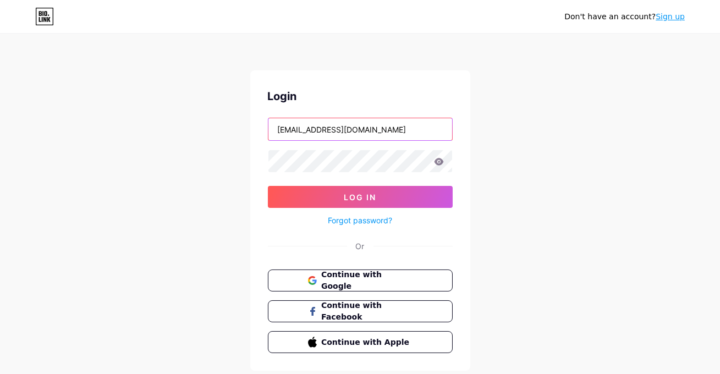 This screenshot has width=720, height=374. Describe the element at coordinates (360, 311) in the screenshot. I see `a: Continue with Facebook` at that location.